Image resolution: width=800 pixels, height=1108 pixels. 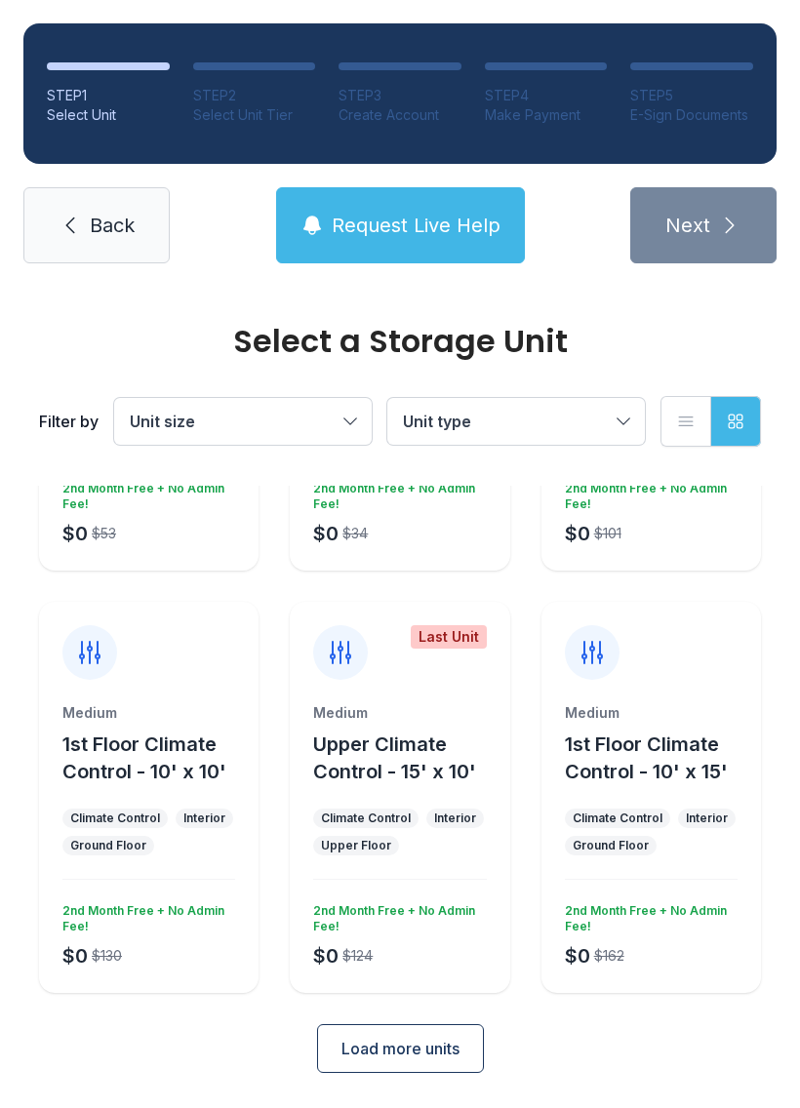 I want to click on div: STEP 4, so click(x=546, y=96).